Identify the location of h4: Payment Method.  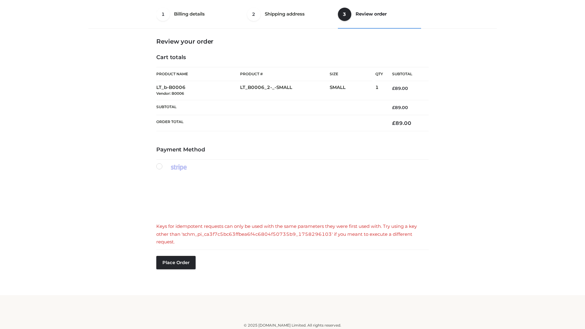
(292, 150).